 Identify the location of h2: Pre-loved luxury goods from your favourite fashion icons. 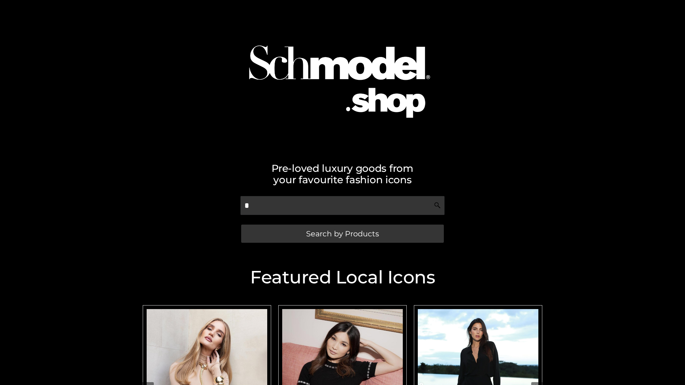
(343, 174).